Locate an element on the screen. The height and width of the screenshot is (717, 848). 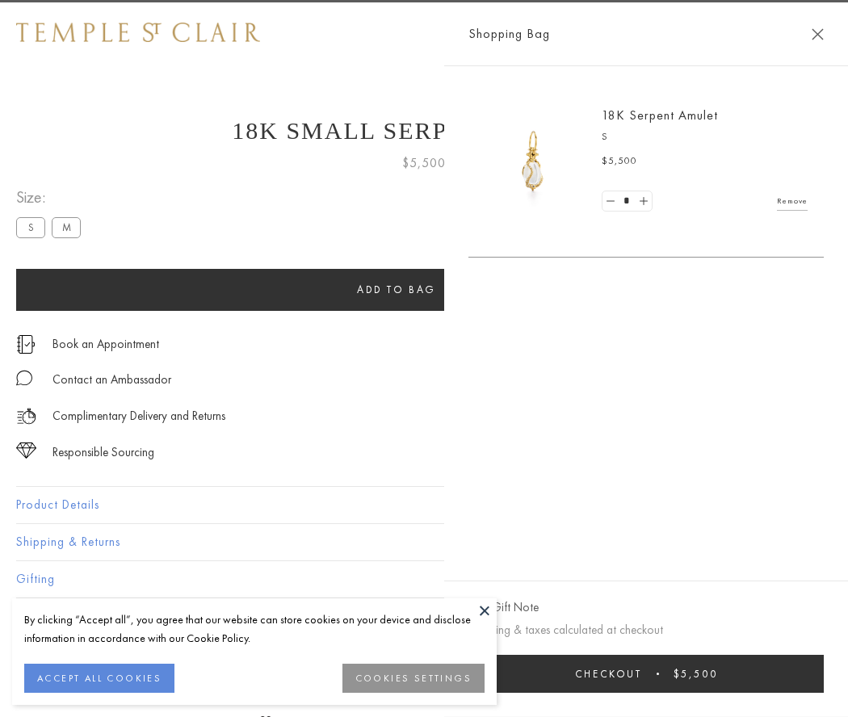
span: Add to bag is located at coordinates (396, 289).